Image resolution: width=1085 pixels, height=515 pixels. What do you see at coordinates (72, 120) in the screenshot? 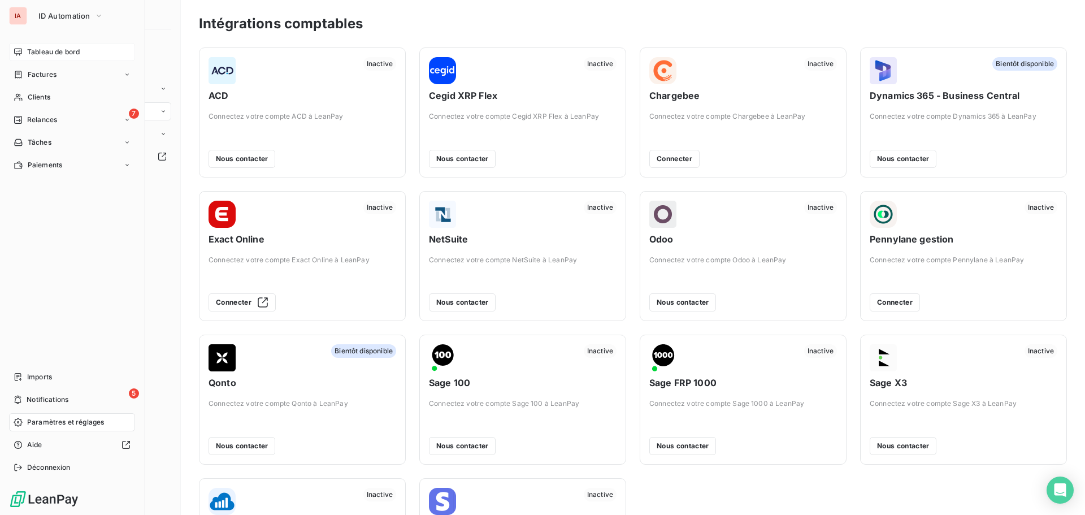
I see `a: 7Relances` at bounding box center [72, 120].